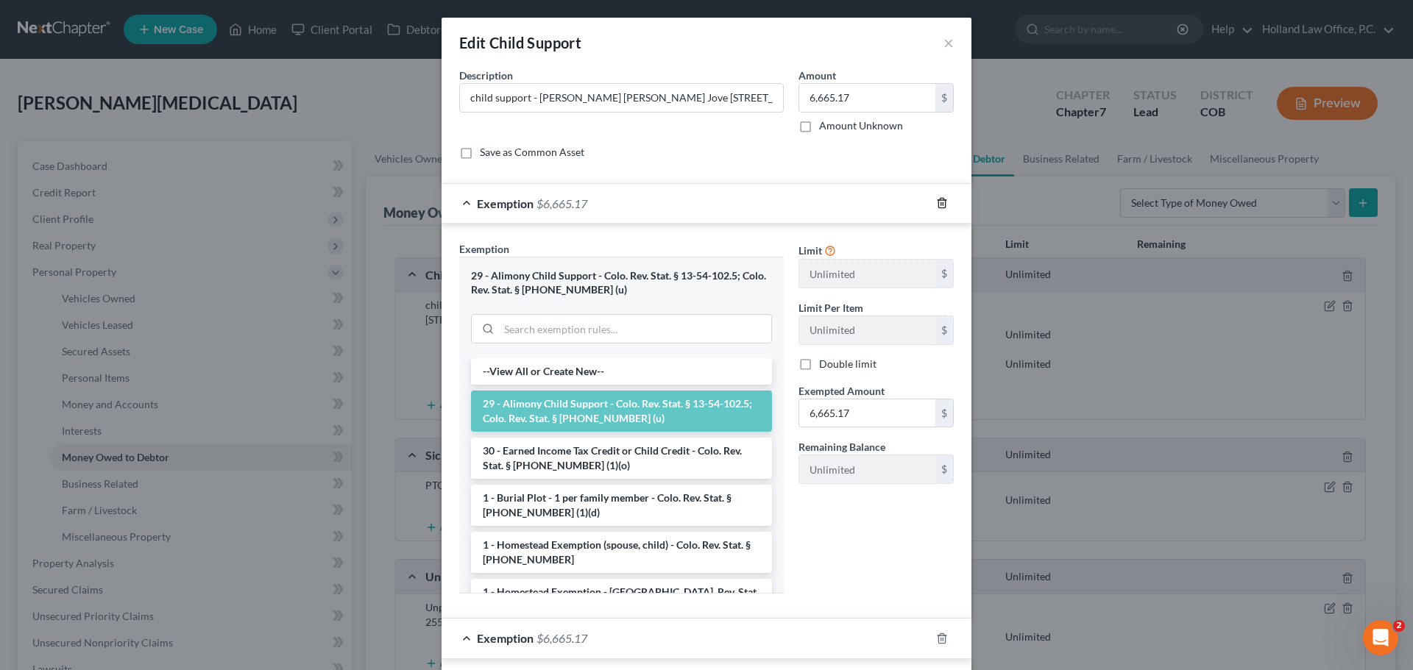  I want to click on label: Limit Per Item, so click(831, 308).